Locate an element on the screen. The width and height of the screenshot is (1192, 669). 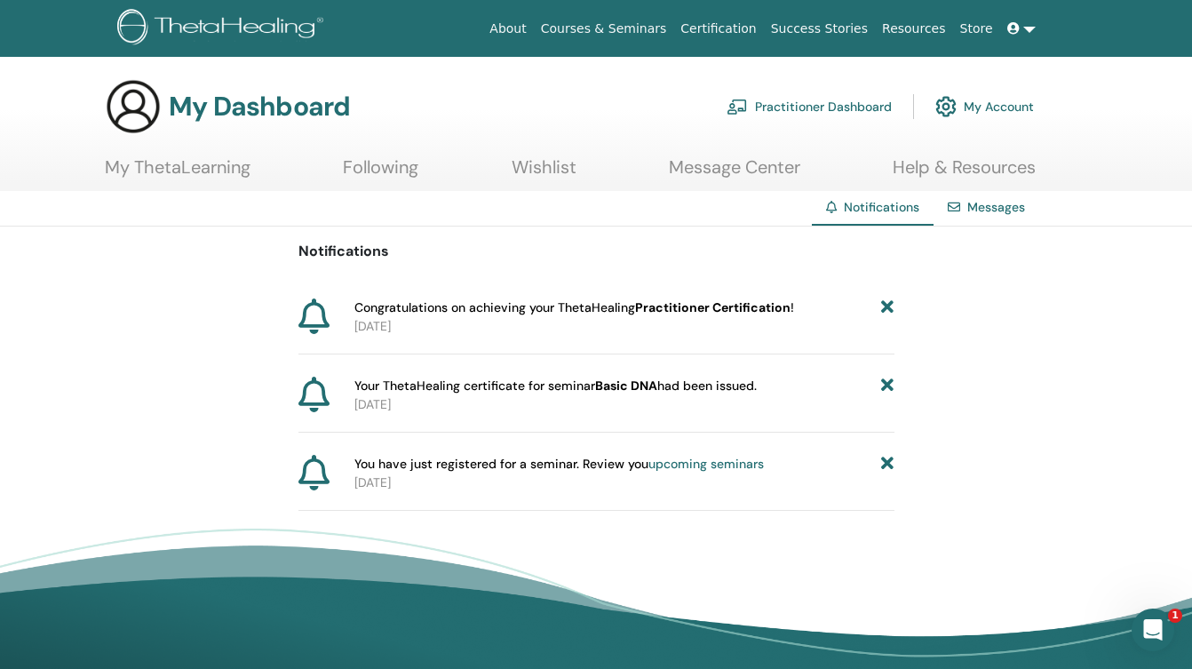
span: Your ThetaHealing certificate for seminar had been issued. is located at coordinates (555, 385).